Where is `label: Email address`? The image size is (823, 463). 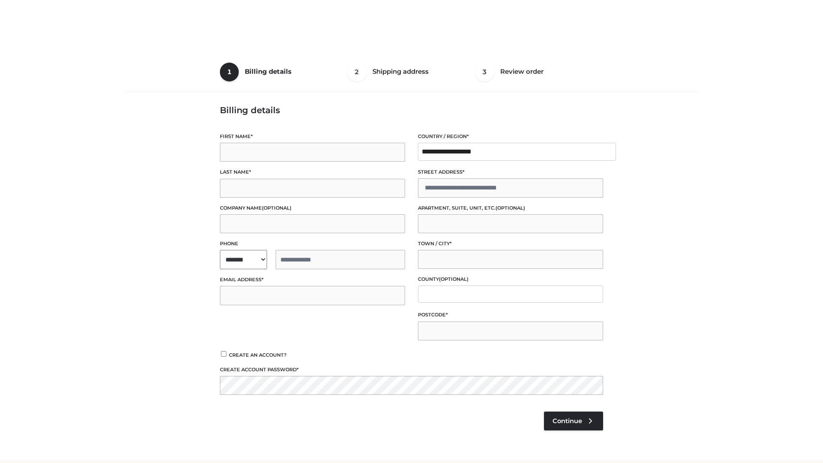
label: Email address is located at coordinates (313, 280).